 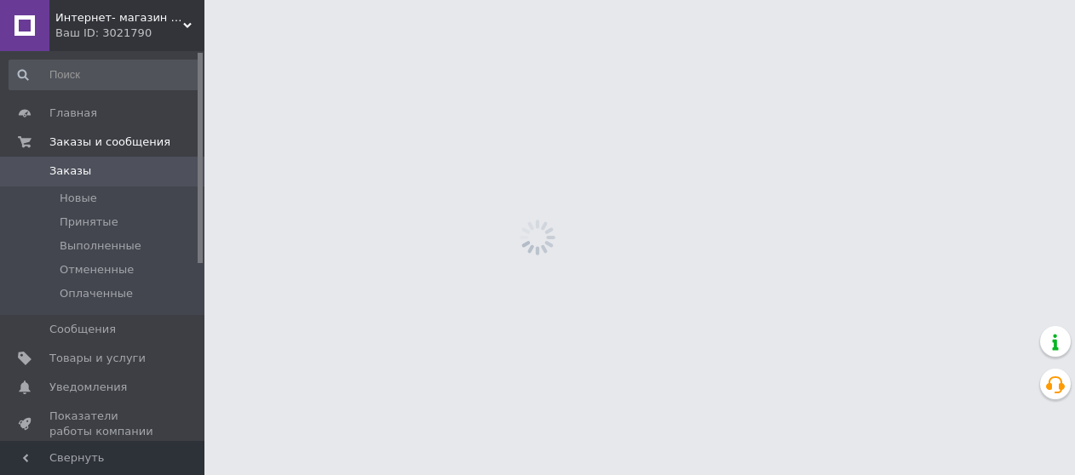 What do you see at coordinates (78, 198) in the screenshot?
I see `span: Новые` at bounding box center [78, 198].